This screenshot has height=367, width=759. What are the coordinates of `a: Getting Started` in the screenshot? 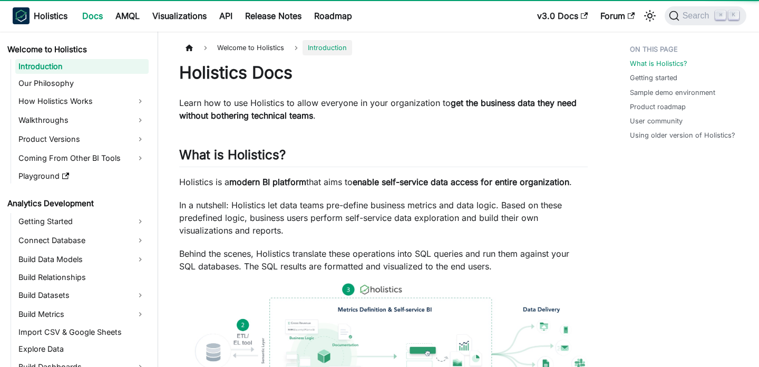 It's located at (82, 221).